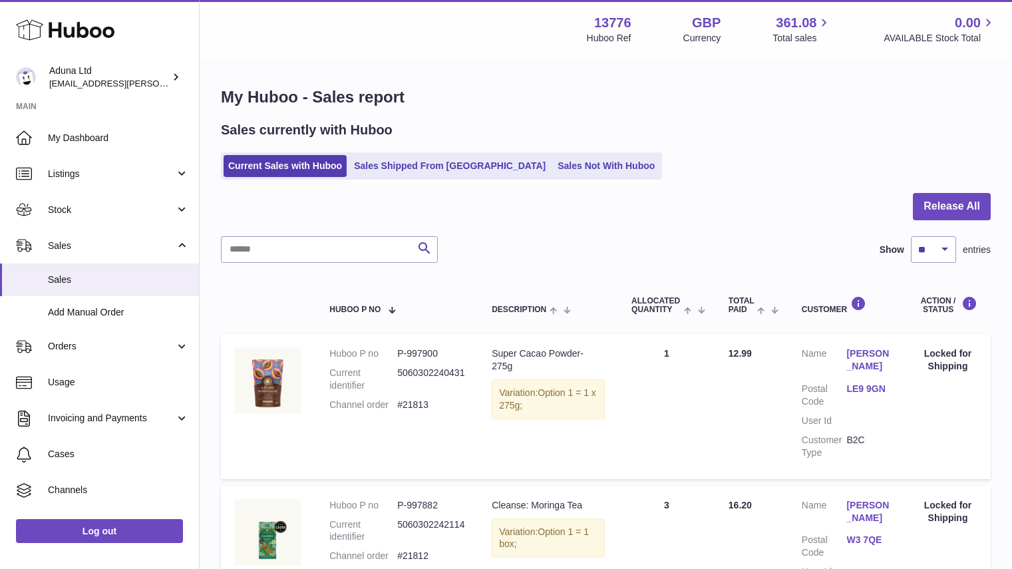 The image size is (1012, 569). I want to click on dd: 5060302240431, so click(431, 379).